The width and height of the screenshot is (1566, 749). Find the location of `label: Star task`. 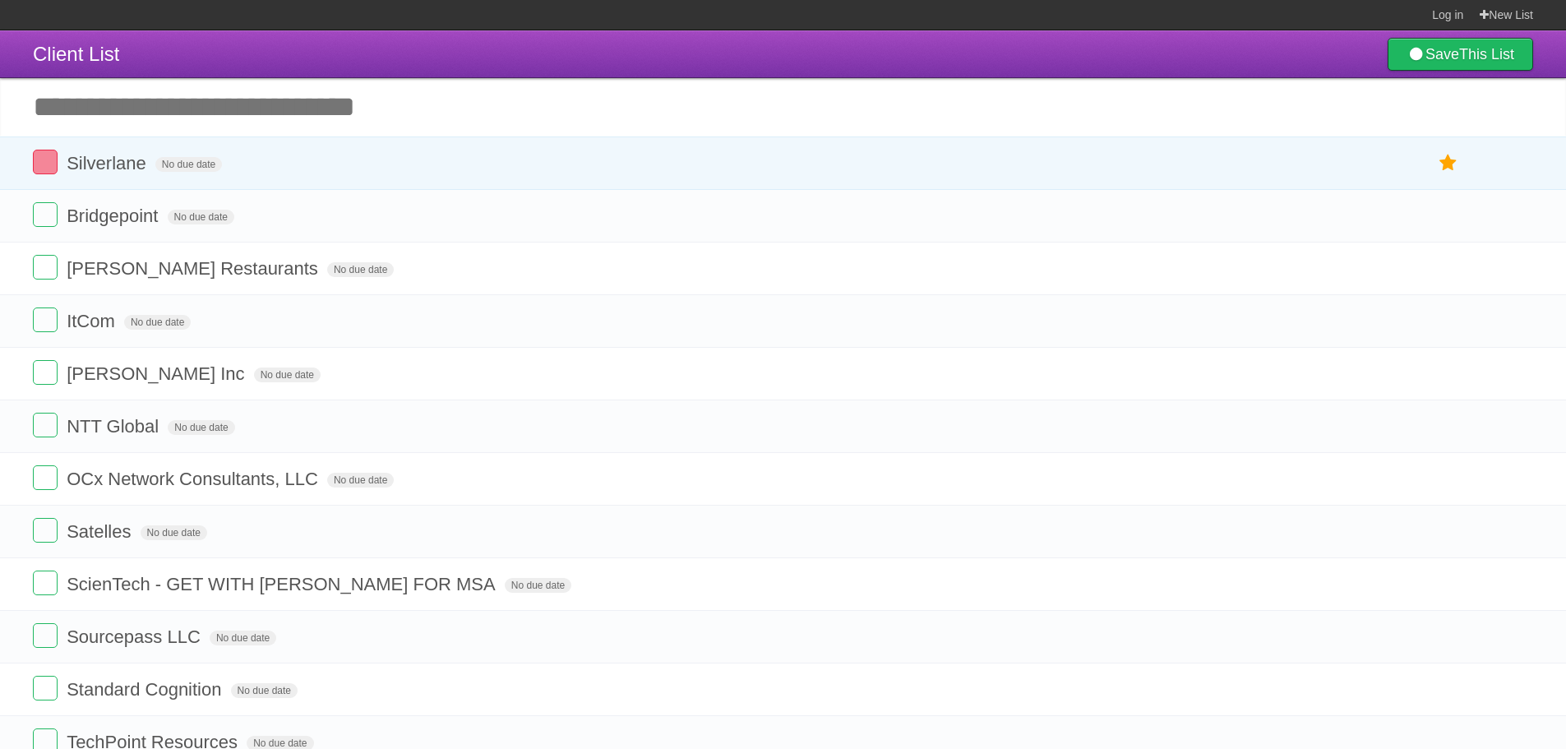

label: Star task is located at coordinates (1448, 163).